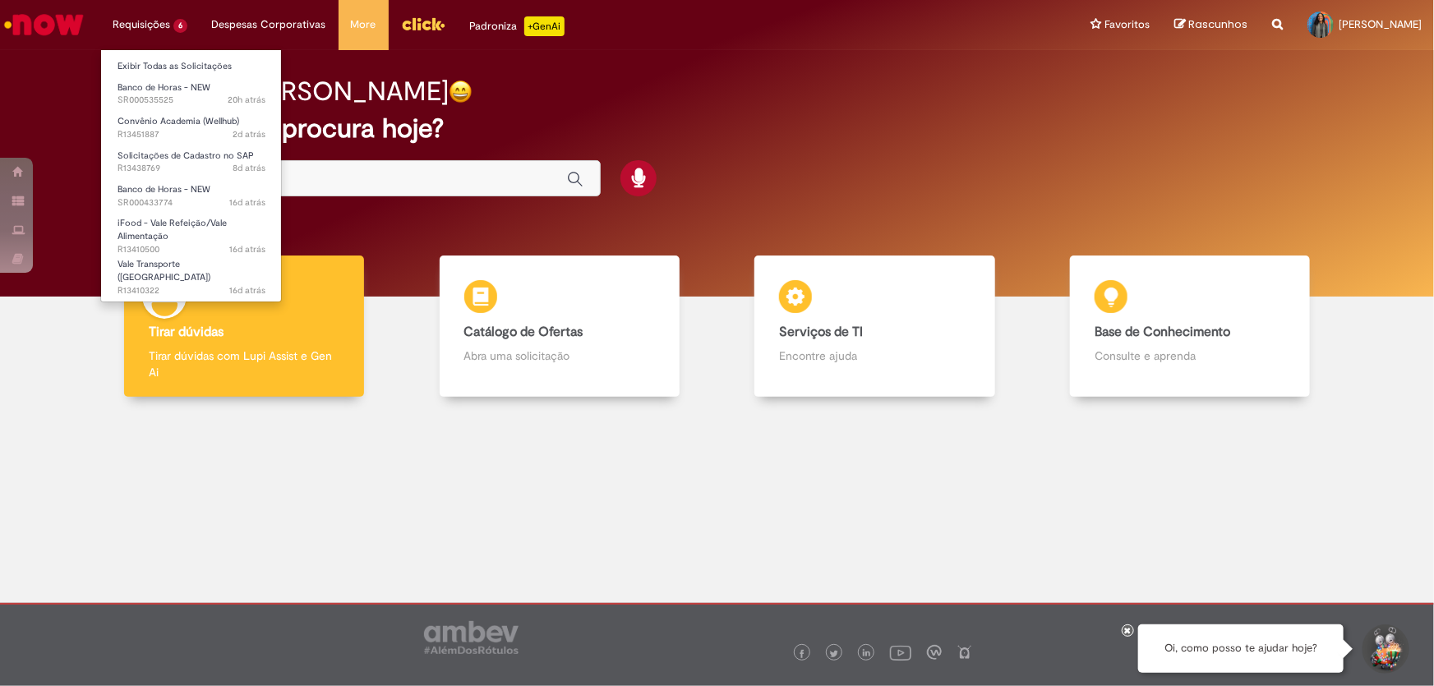 The image size is (1434, 686). What do you see at coordinates (192, 273) in the screenshot?
I see `a: Aberto R13410322 : Vale Transporte (VT)` at bounding box center [192, 273].